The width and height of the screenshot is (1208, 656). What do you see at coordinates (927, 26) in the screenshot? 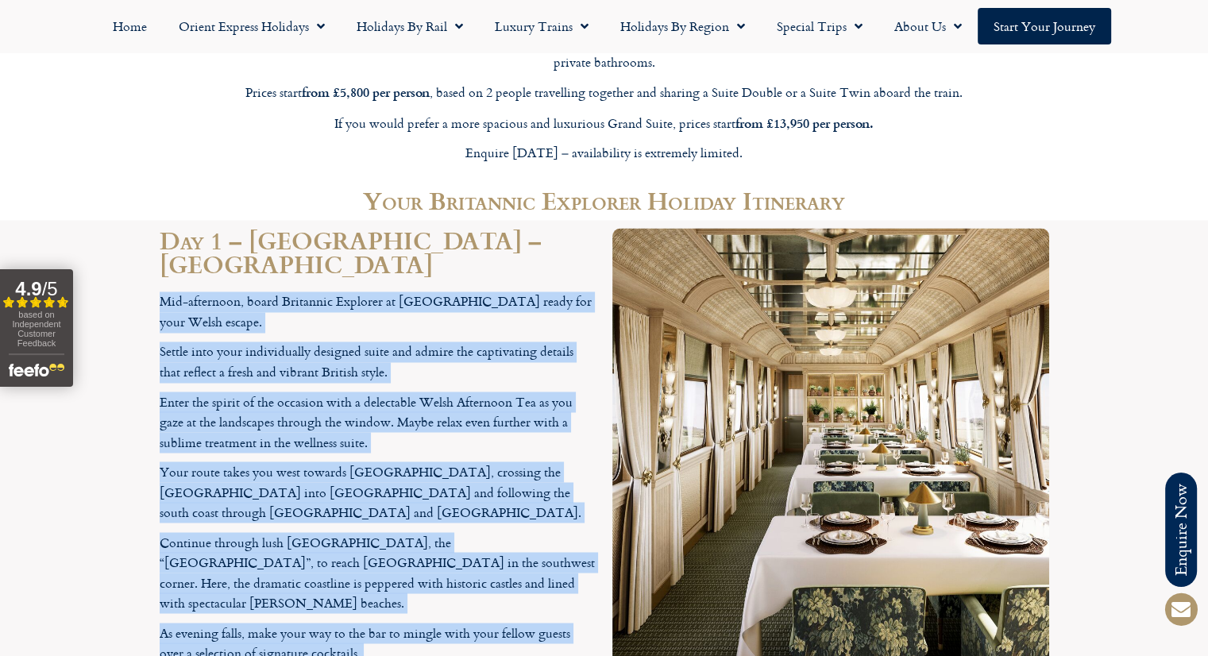
I see `a: About Us` at bounding box center [927, 26].